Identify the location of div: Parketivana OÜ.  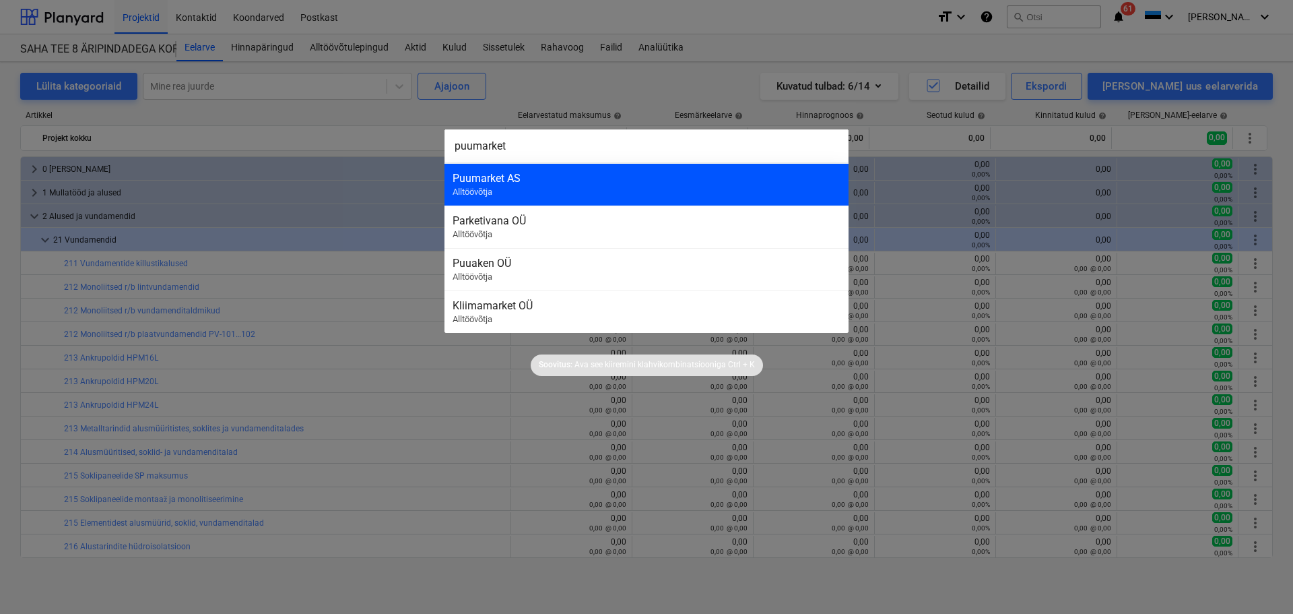
(647, 220).